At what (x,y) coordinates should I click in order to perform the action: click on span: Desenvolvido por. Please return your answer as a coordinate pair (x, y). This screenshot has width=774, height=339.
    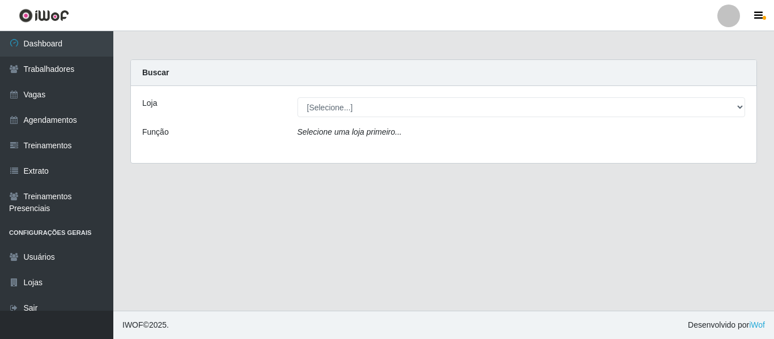
    Looking at the image, I should click on (727, 325).